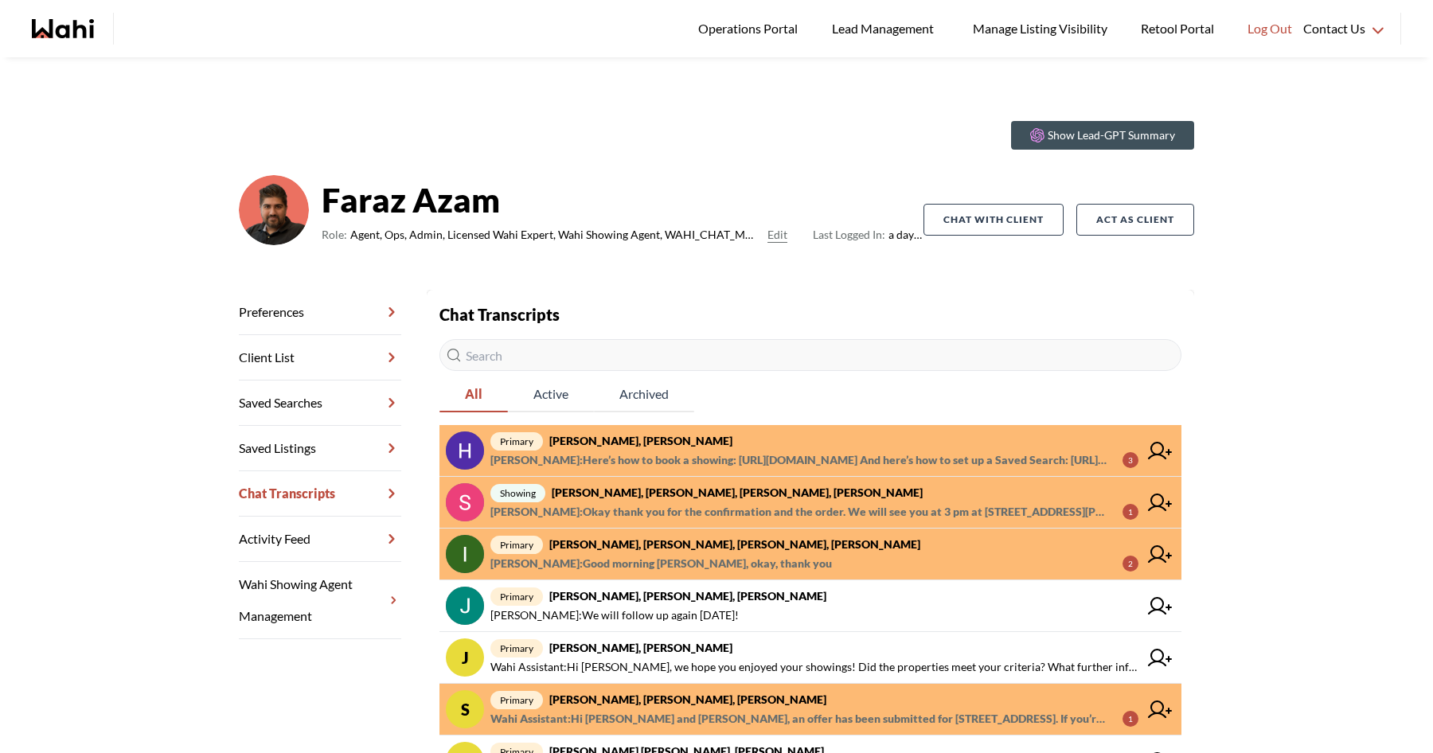 The height and width of the screenshot is (753, 1433). I want to click on button: Show Lead-GPT Summary, so click(1103, 135).